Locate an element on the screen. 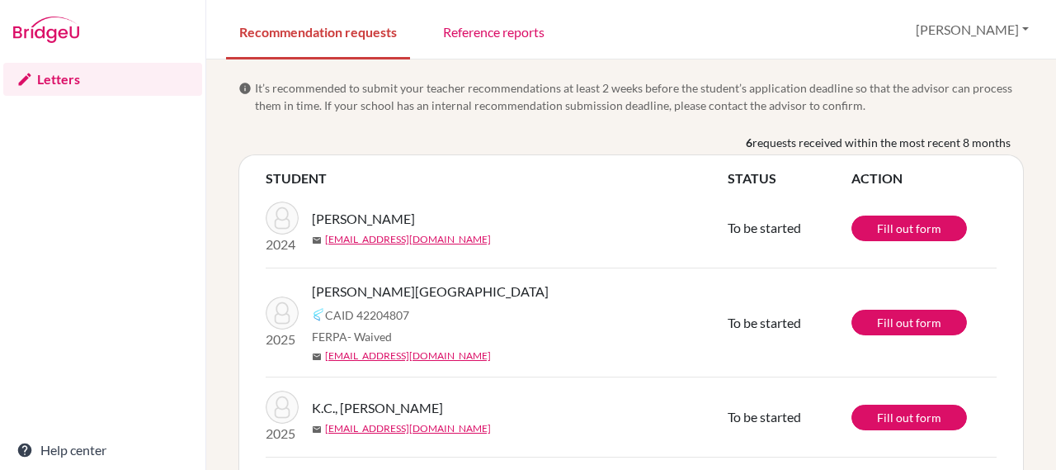 The image size is (1056, 470). img: Adhikari, Suraj is located at coordinates (282, 313).